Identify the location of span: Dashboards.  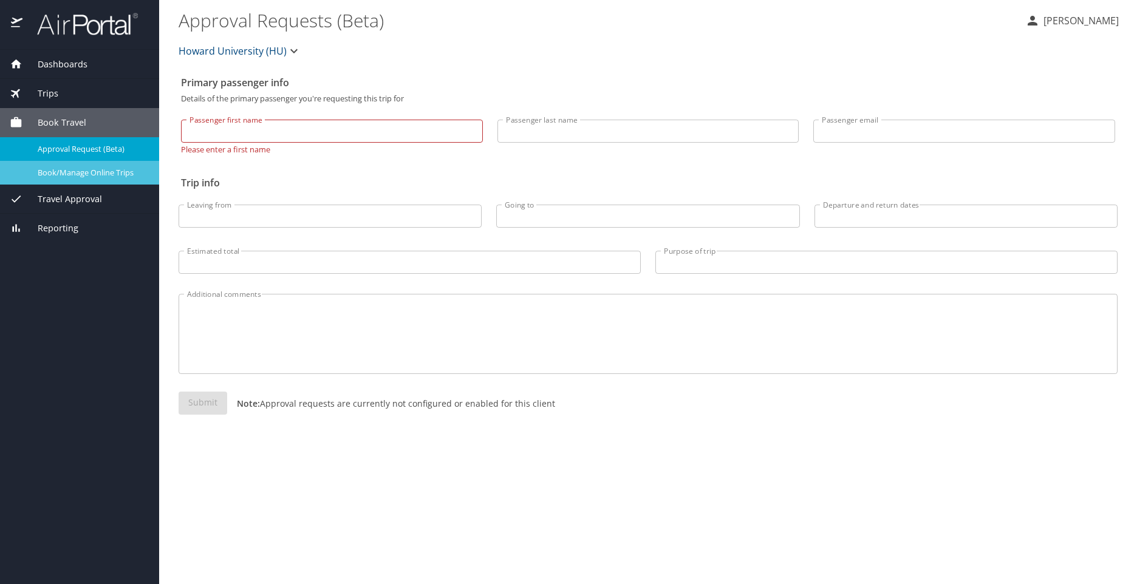
(55, 64).